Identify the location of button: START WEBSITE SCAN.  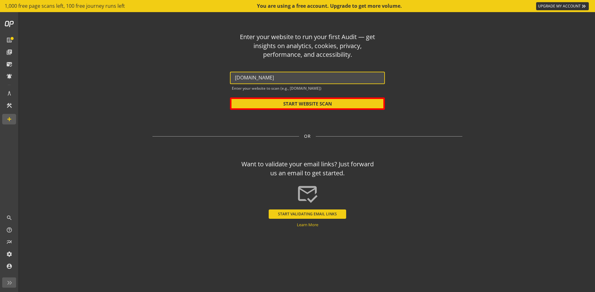
(308, 104).